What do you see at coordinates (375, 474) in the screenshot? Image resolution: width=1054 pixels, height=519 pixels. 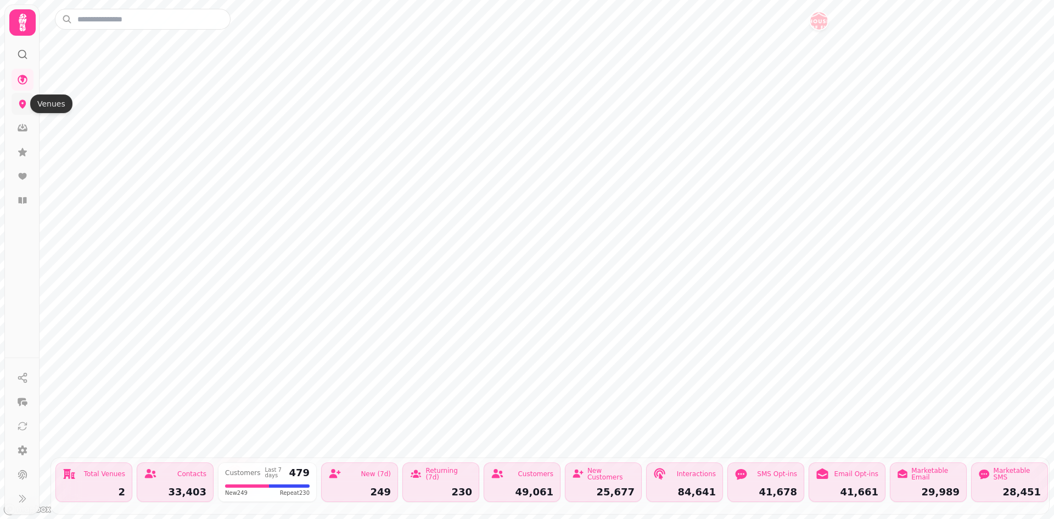 I see `div: New (7d)` at bounding box center [375, 474].